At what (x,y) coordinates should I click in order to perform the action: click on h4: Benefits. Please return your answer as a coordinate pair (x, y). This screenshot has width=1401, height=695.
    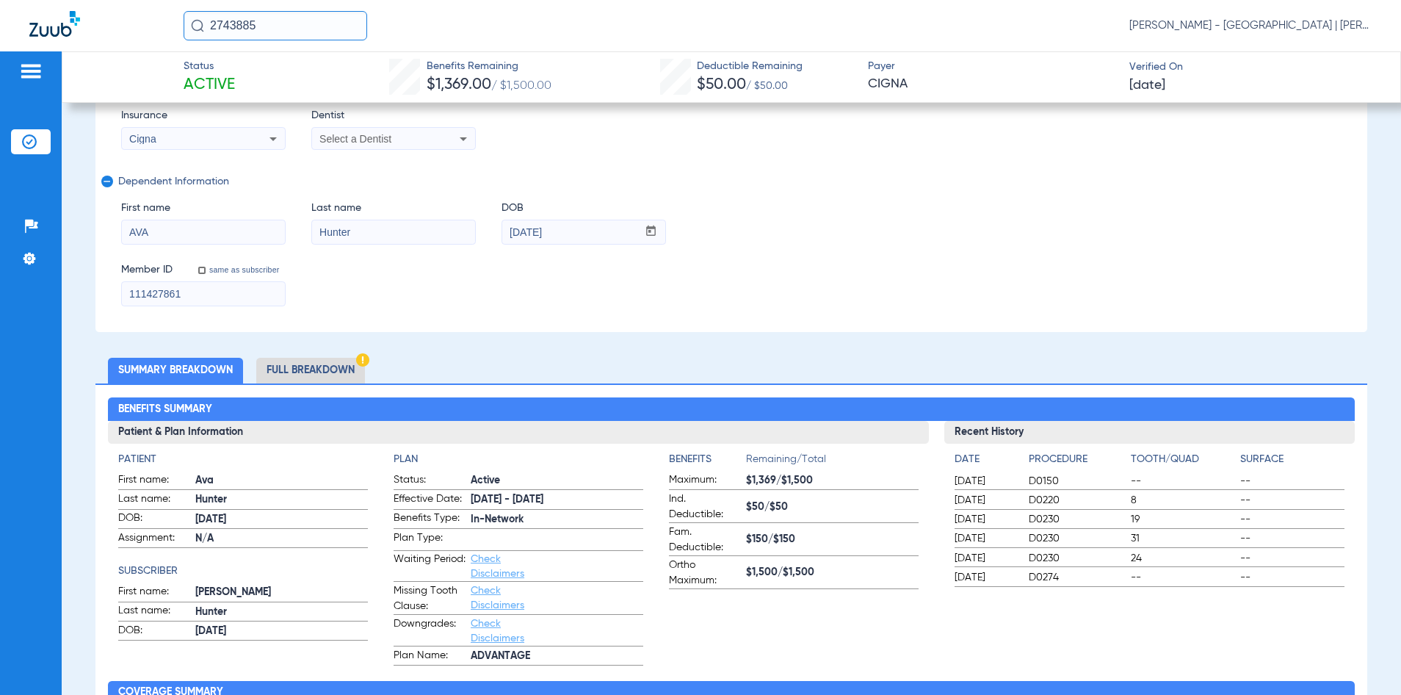
    Looking at the image, I should click on (707, 459).